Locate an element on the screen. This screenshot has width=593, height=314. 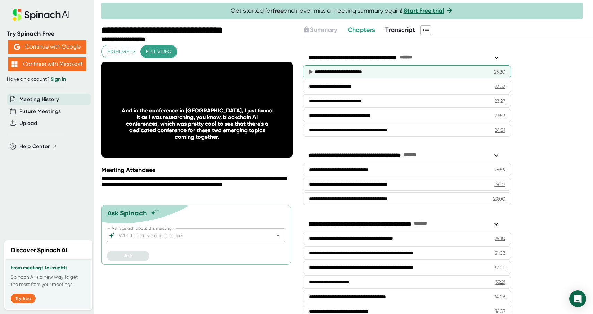
span: Future Meetings is located at coordinates (40, 111).